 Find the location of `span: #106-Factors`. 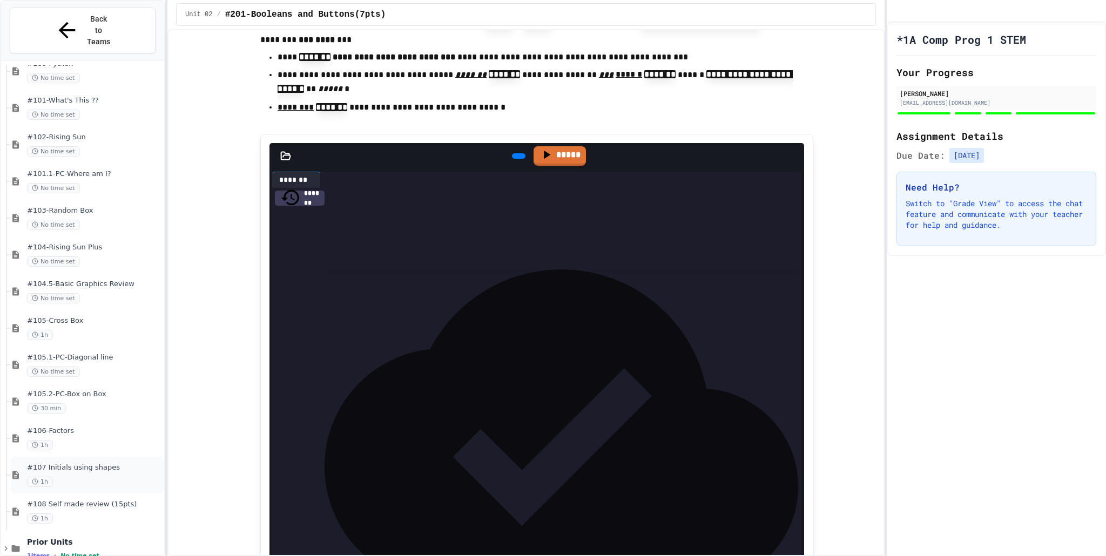

span: #106-Factors is located at coordinates (95, 431).